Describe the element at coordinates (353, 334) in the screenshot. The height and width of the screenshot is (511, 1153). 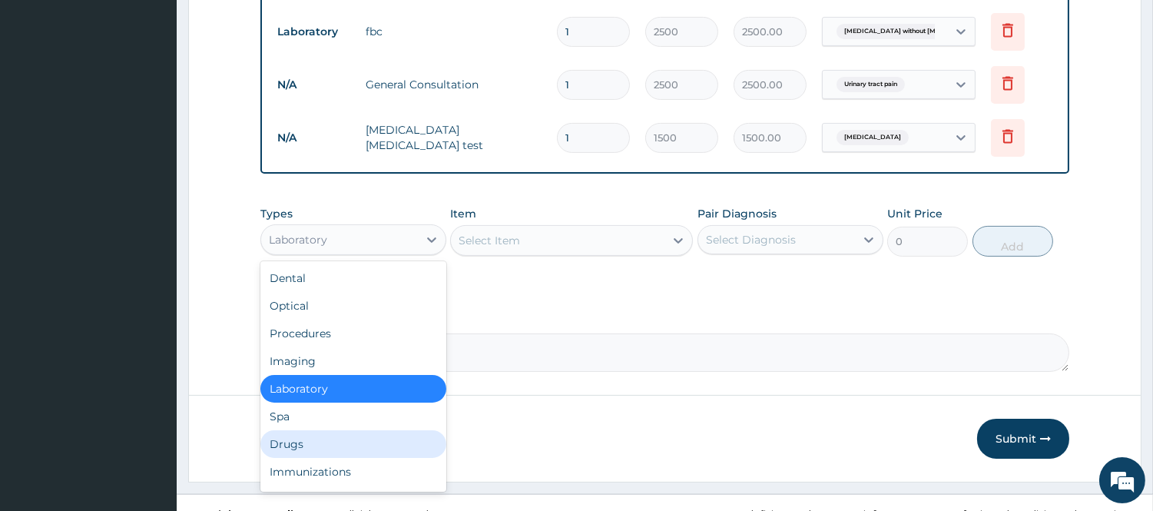
I see `div: Procedures` at that location.